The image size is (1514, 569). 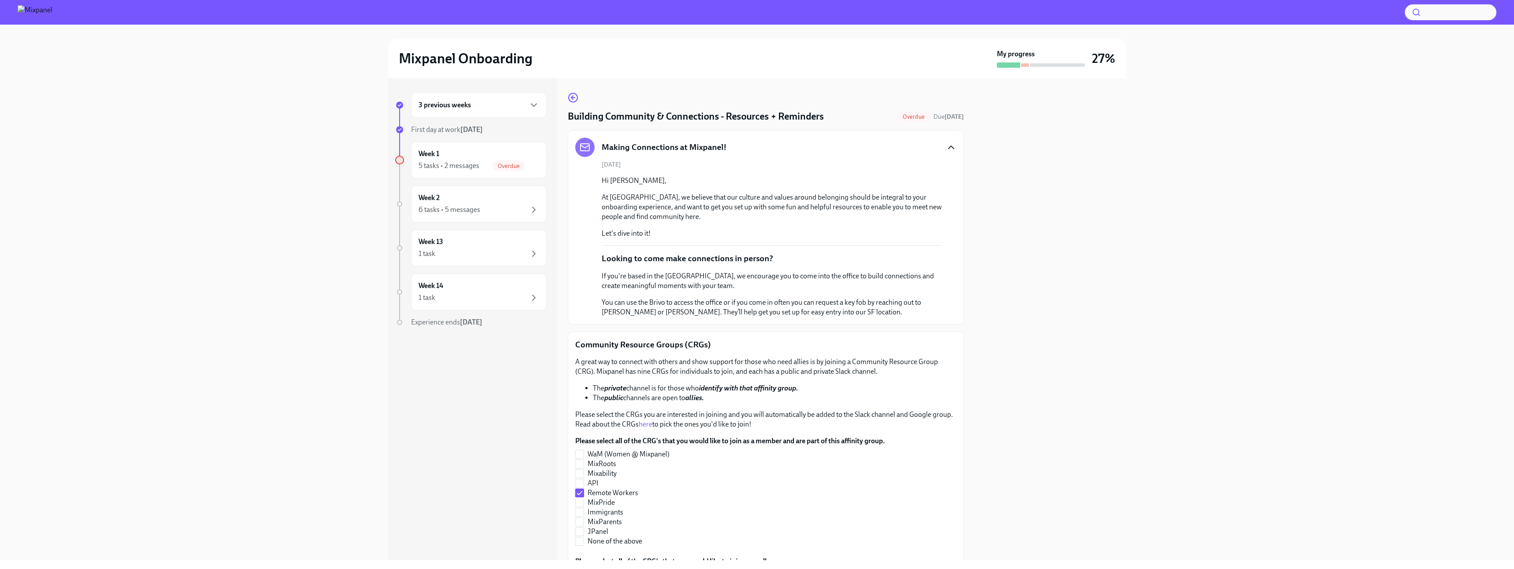 What do you see at coordinates (471, 204) in the screenshot?
I see `a: Week 26 tasks • 5 messages` at bounding box center [471, 204].